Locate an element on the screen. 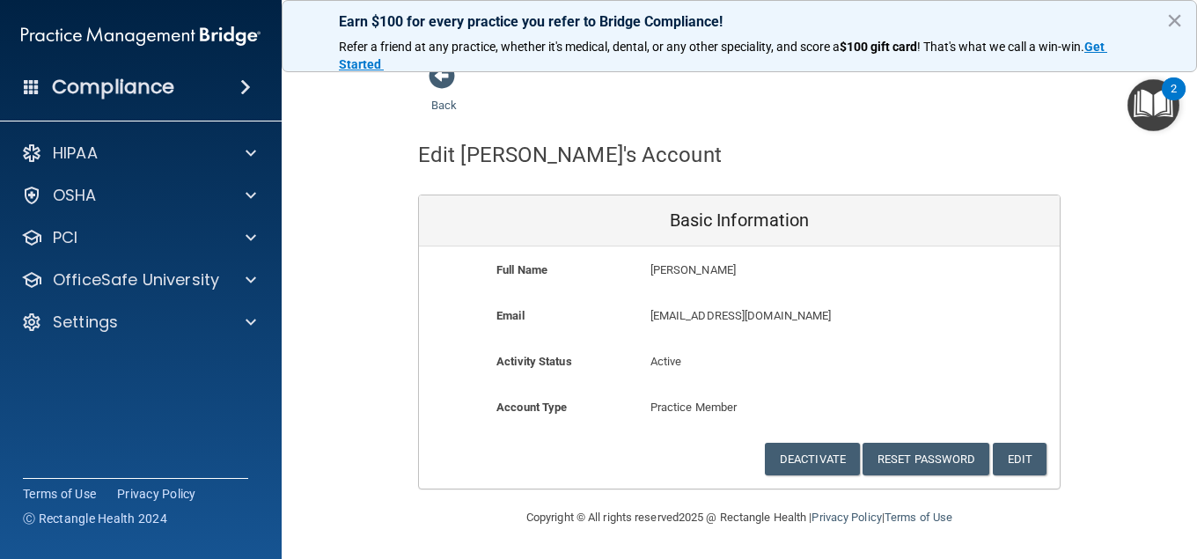 The width and height of the screenshot is (1197, 559). p: Active is located at coordinates (739, 362).